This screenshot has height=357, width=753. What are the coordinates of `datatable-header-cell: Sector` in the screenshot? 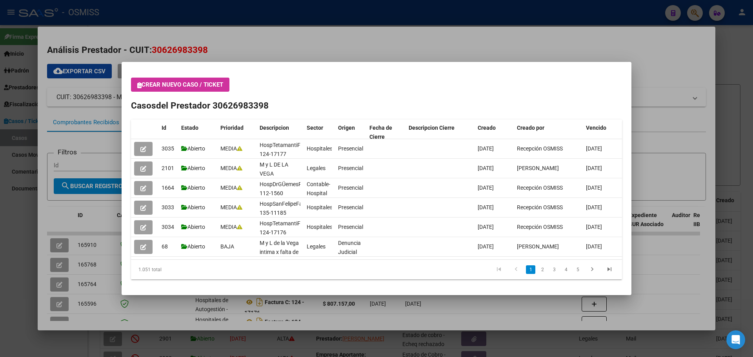 It's located at (319, 132).